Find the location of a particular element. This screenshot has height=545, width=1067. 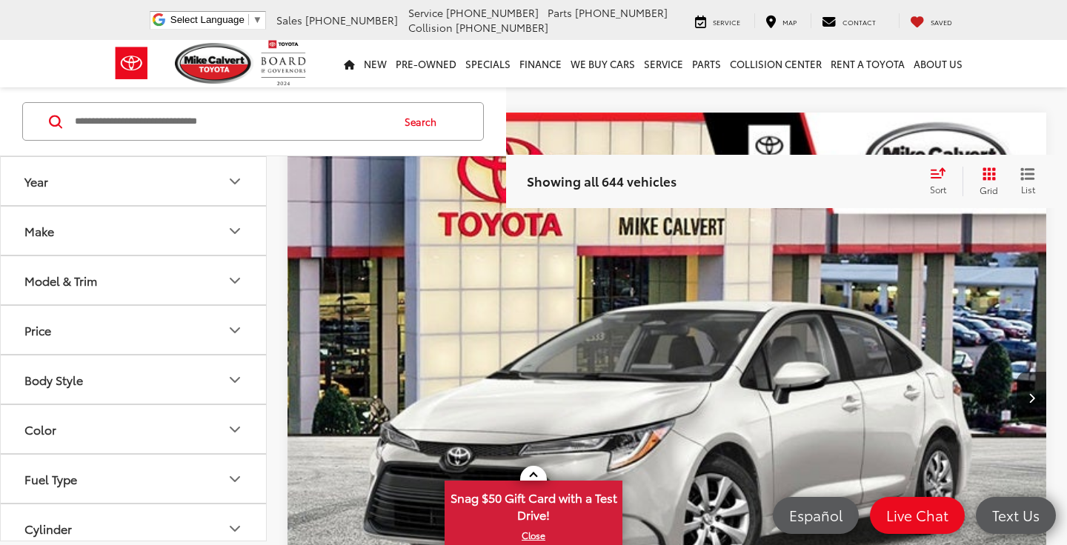

span: Live Chat is located at coordinates (918, 515).